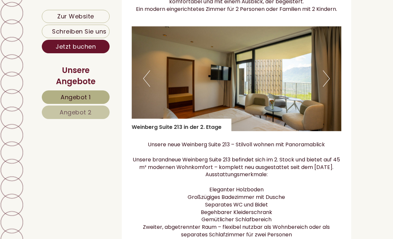 Image resolution: width=393 pixels, height=239 pixels. I want to click on small: 09:58, so click(62, 36).